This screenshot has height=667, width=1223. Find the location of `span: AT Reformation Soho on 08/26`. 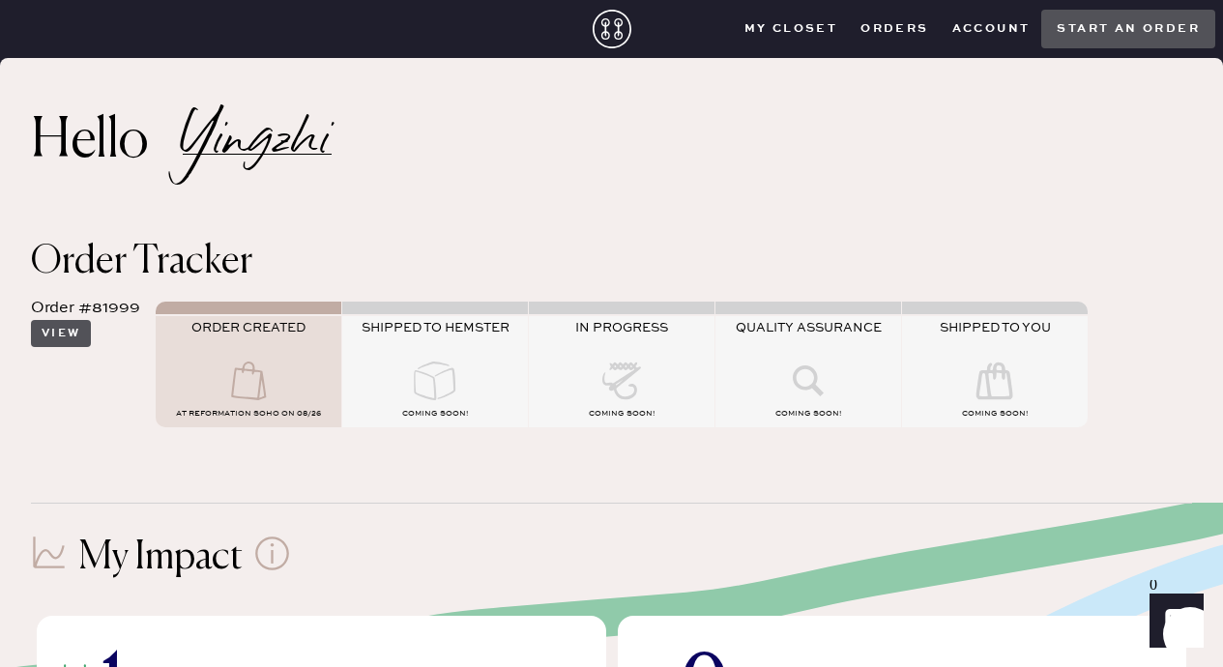

span: AT Reformation Soho on 08/26 is located at coordinates (248, 414).